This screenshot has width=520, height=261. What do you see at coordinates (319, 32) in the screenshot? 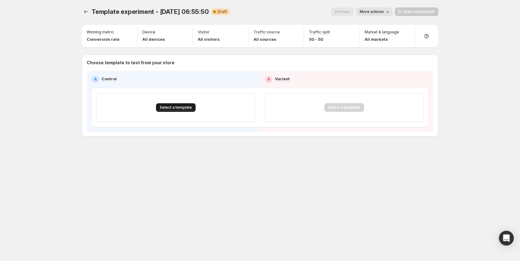
I see `p: Traffic split` at bounding box center [319, 32].